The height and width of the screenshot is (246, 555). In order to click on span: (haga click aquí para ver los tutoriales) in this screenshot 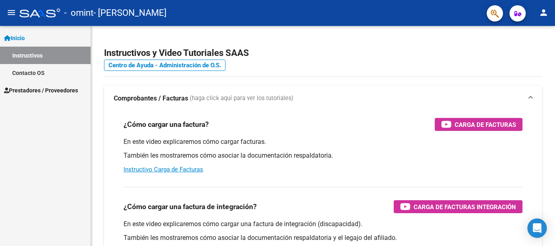, I will do `click(241, 99)`.